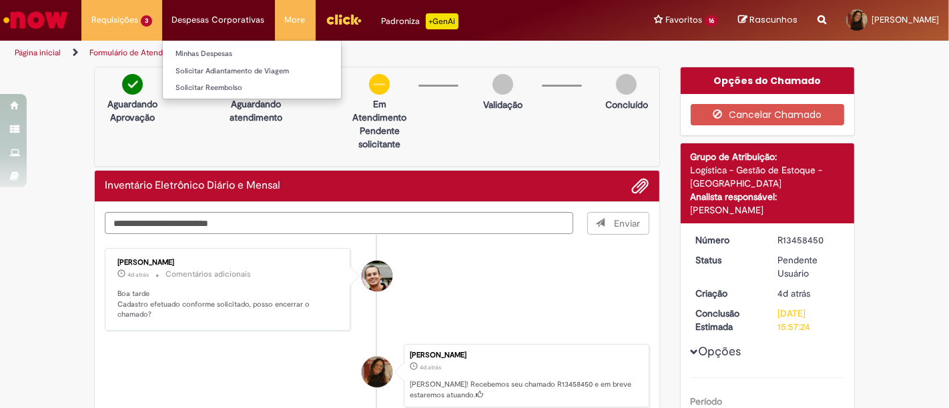  Describe the element at coordinates (808, 240) in the screenshot. I see `div: R13458450` at that location.